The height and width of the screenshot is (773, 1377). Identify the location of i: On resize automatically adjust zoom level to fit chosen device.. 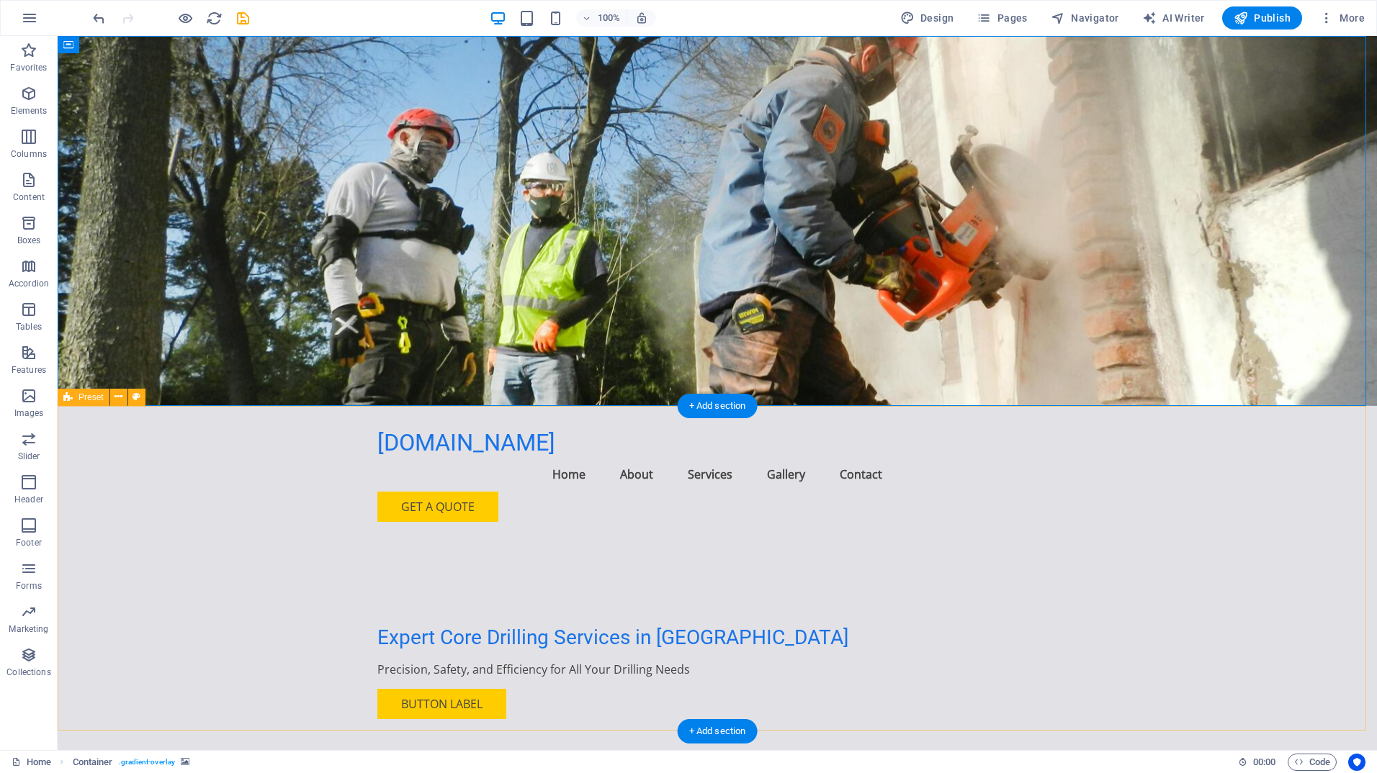
(642, 18).